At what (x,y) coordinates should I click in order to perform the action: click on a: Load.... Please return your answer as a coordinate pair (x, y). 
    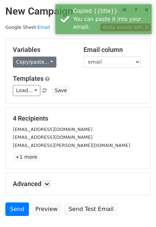
    Looking at the image, I should click on (26, 91).